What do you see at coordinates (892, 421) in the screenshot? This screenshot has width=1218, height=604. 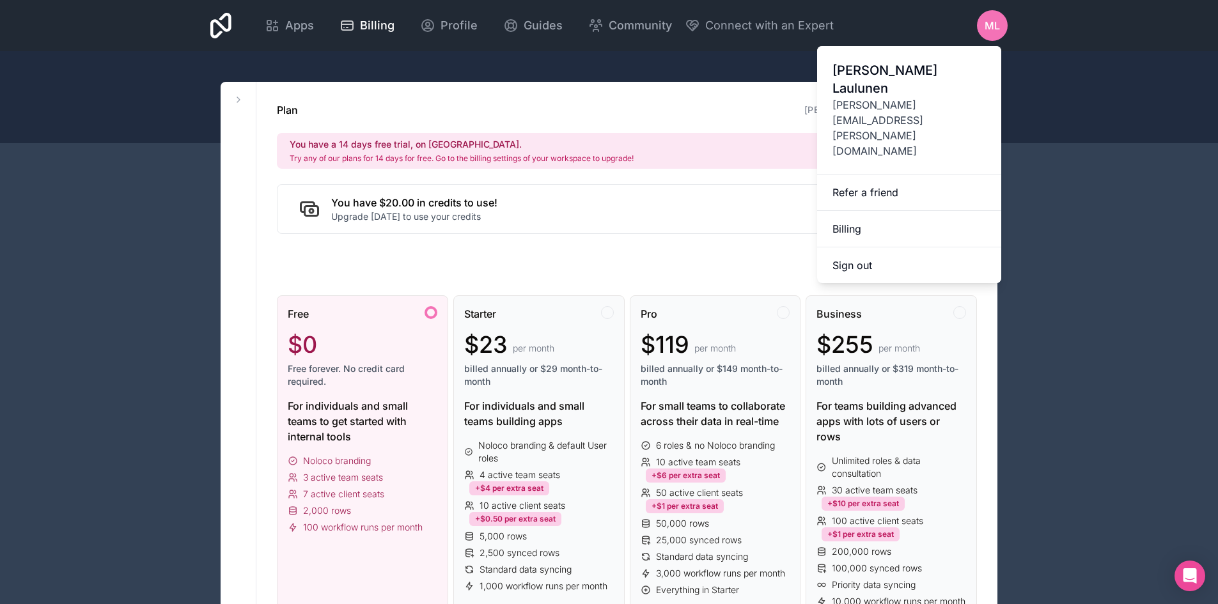 I see `div: For teams building advanced apps with lots of users or rows` at bounding box center [892, 421].